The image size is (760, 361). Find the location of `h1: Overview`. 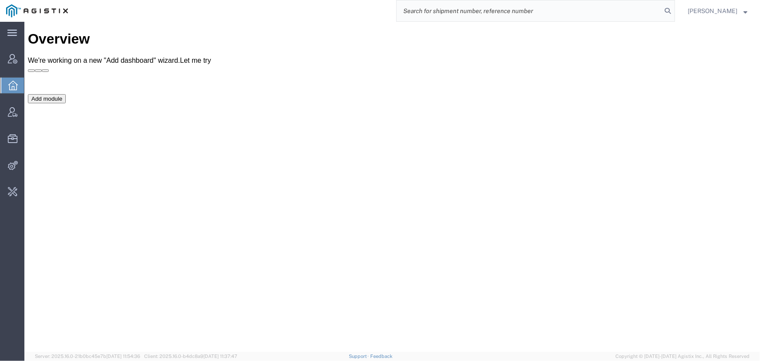

h1: Overview is located at coordinates (368, 17).